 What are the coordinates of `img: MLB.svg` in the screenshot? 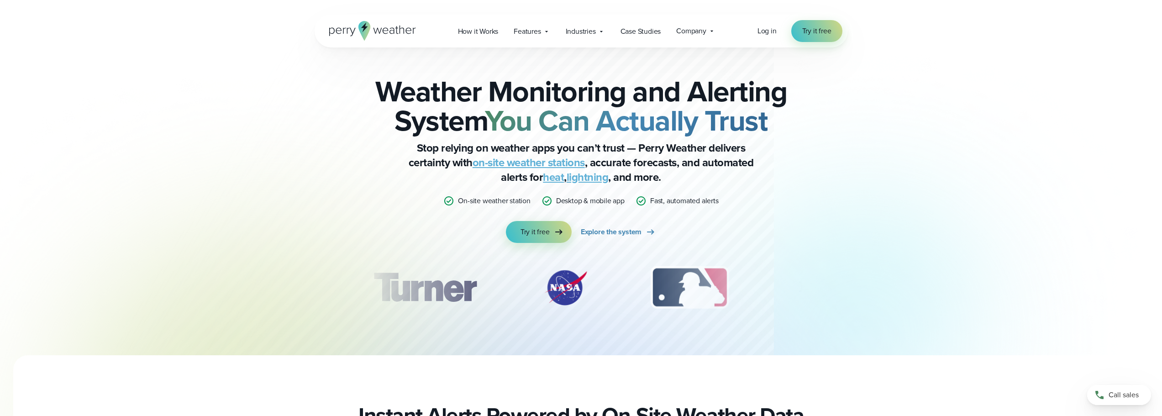 It's located at (689, 288).